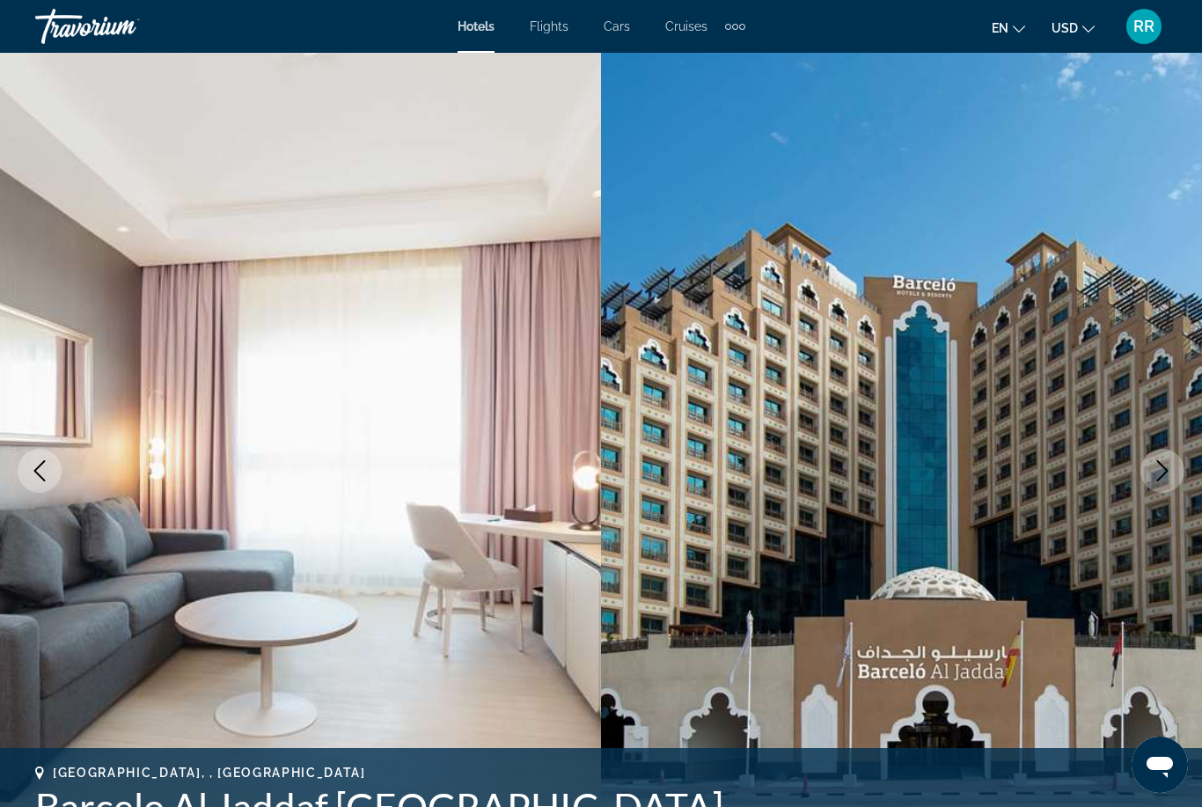 This screenshot has height=807, width=1202. What do you see at coordinates (1008, 27) in the screenshot?
I see `button: Change language` at bounding box center [1008, 27].